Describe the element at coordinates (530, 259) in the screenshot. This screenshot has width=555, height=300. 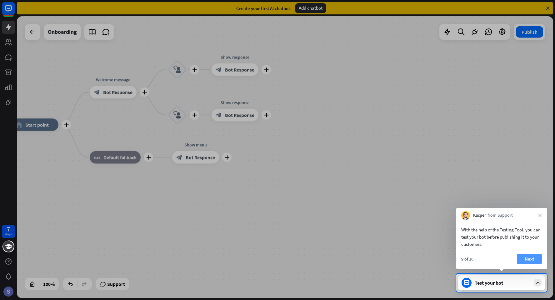
I see `button: Next` at that location.